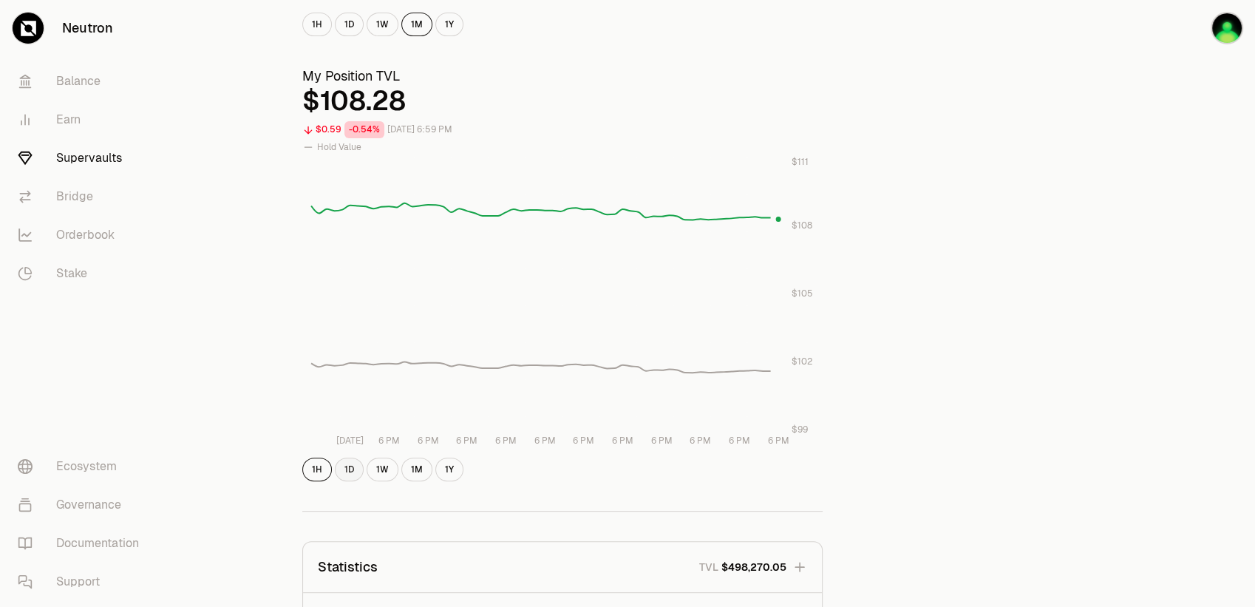 Image resolution: width=1255 pixels, height=607 pixels. What do you see at coordinates (754, 567) in the screenshot?
I see `span: $498,270.05` at bounding box center [754, 567].